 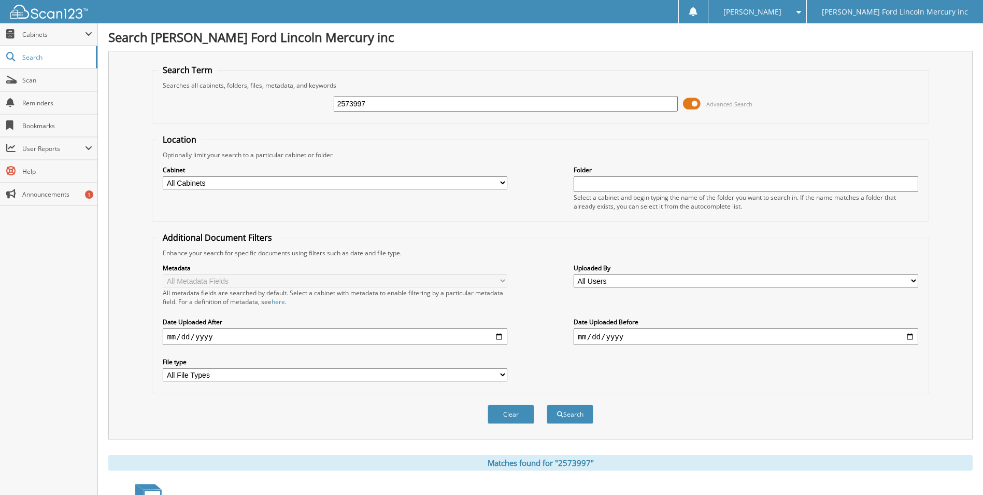 What do you see at coordinates (89, 194) in the screenshot?
I see `div: 1` at bounding box center [89, 194].